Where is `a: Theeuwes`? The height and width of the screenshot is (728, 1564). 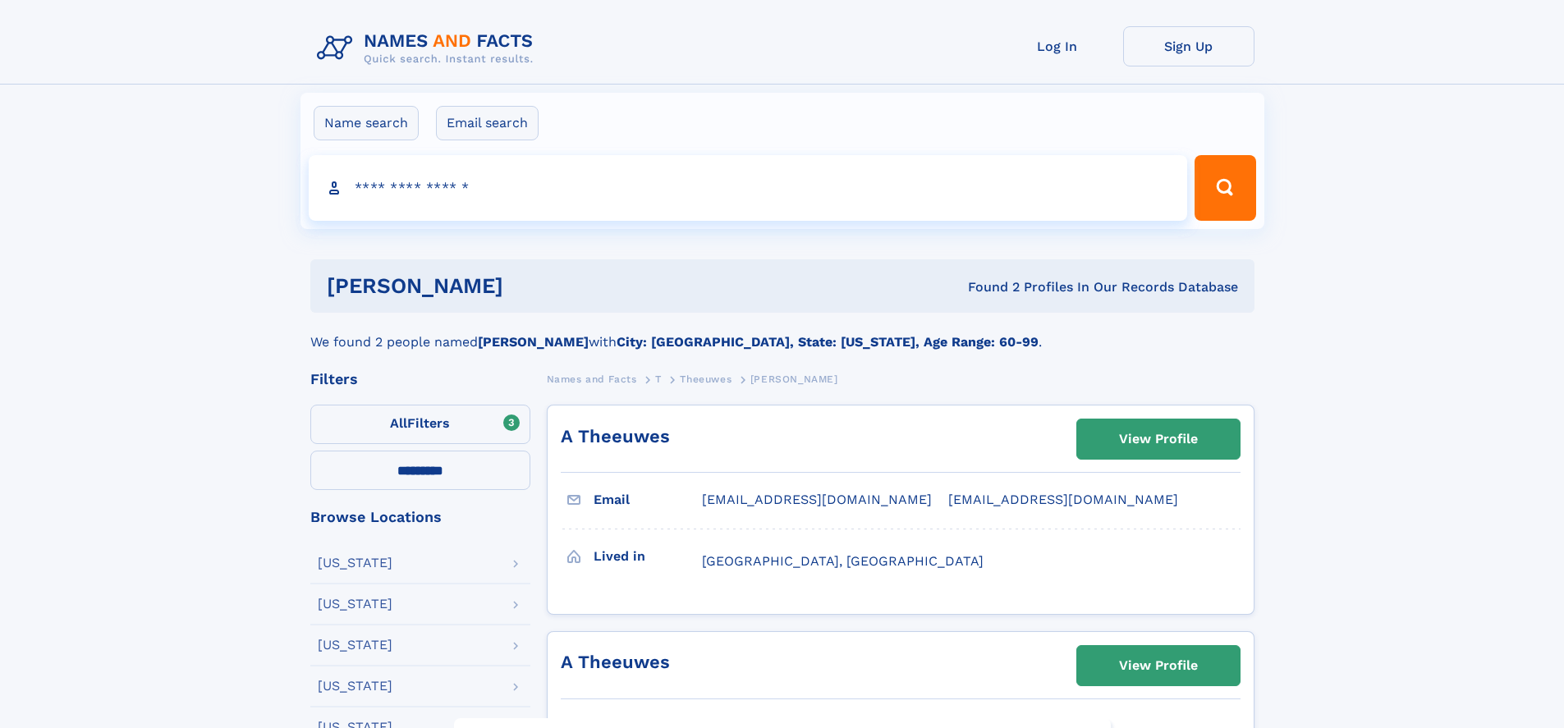 a: Theeuwes is located at coordinates (705, 378).